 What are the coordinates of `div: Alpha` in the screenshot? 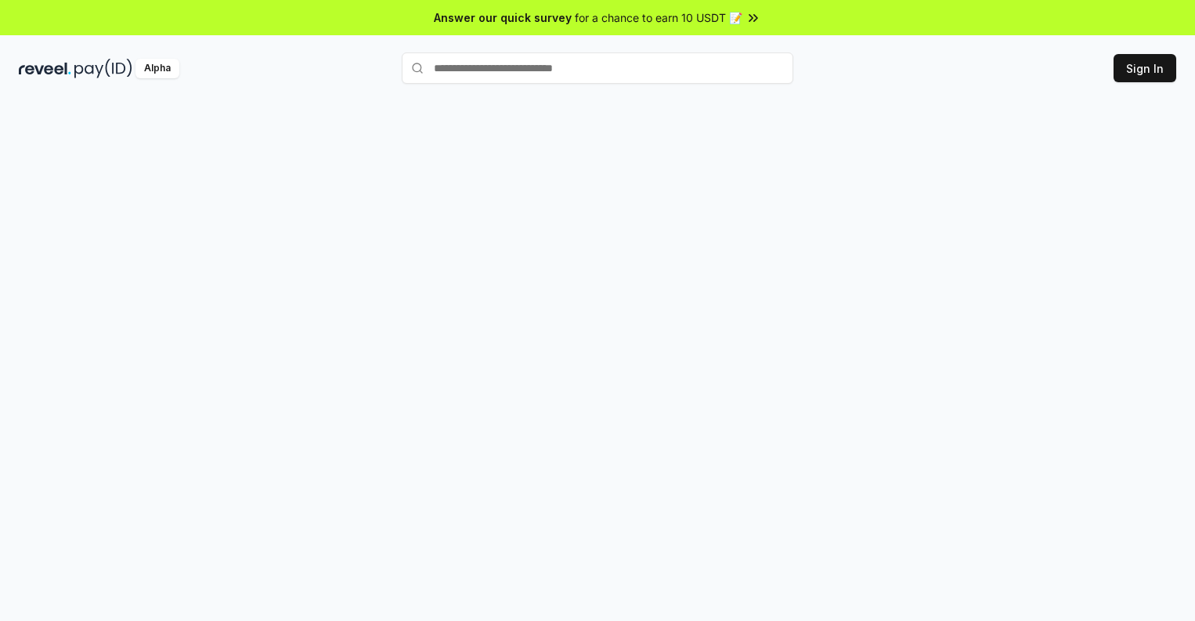 It's located at (157, 68).